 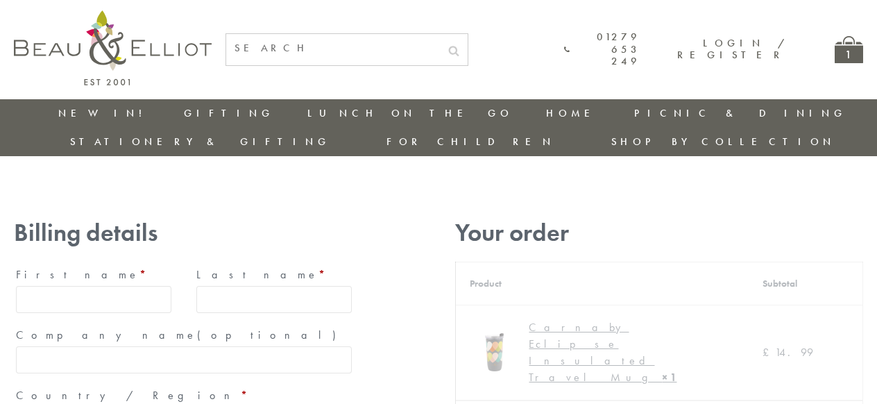 What do you see at coordinates (184, 232) in the screenshot?
I see `h3: Billing details` at bounding box center [184, 232].